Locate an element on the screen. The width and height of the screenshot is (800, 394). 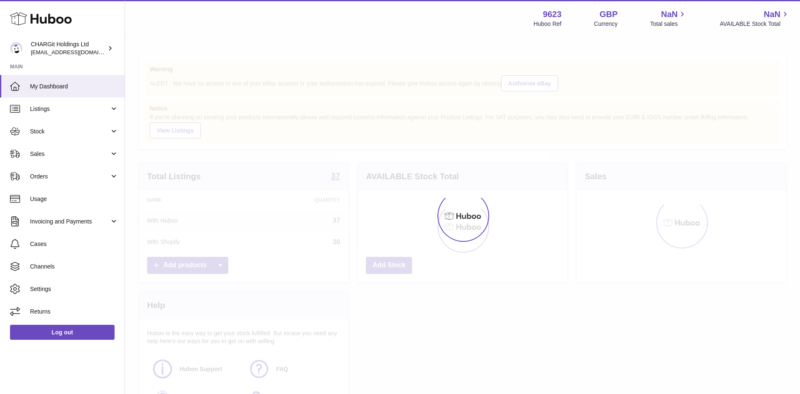
span: Listings is located at coordinates (70, 109).